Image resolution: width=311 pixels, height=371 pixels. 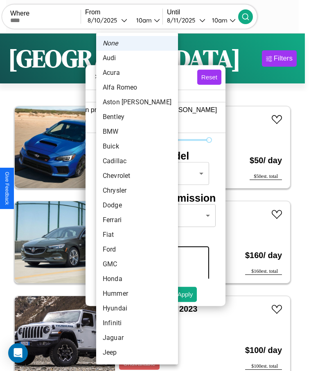 What do you see at coordinates (7, 188) in the screenshot?
I see `div: Give Feedback` at bounding box center [7, 188].